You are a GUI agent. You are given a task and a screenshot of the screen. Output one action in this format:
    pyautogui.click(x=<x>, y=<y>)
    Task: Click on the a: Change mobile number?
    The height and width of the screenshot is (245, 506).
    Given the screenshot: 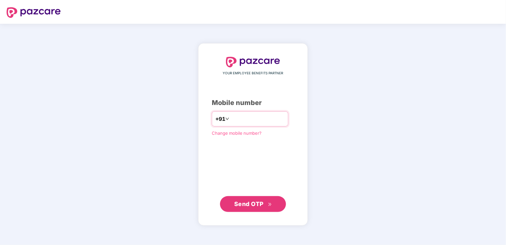 What is the action you would take?
    pyautogui.click(x=237, y=133)
    